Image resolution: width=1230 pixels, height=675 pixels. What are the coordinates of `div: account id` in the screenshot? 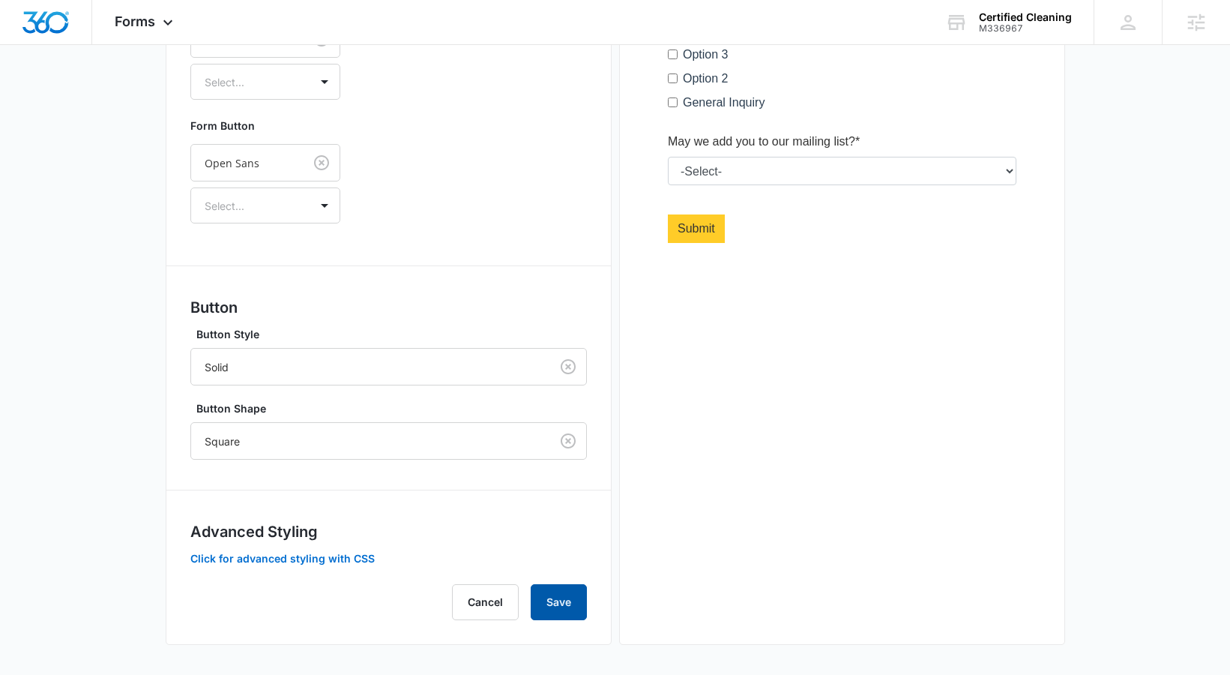 It's located at (1026, 28).